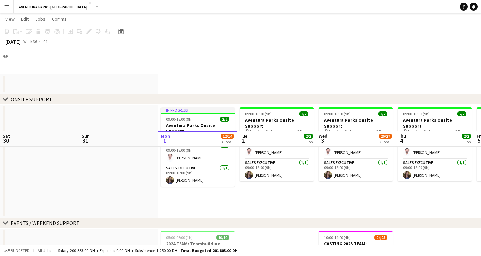 The image size is (481, 256). I want to click on span: All jobs, so click(44, 250).